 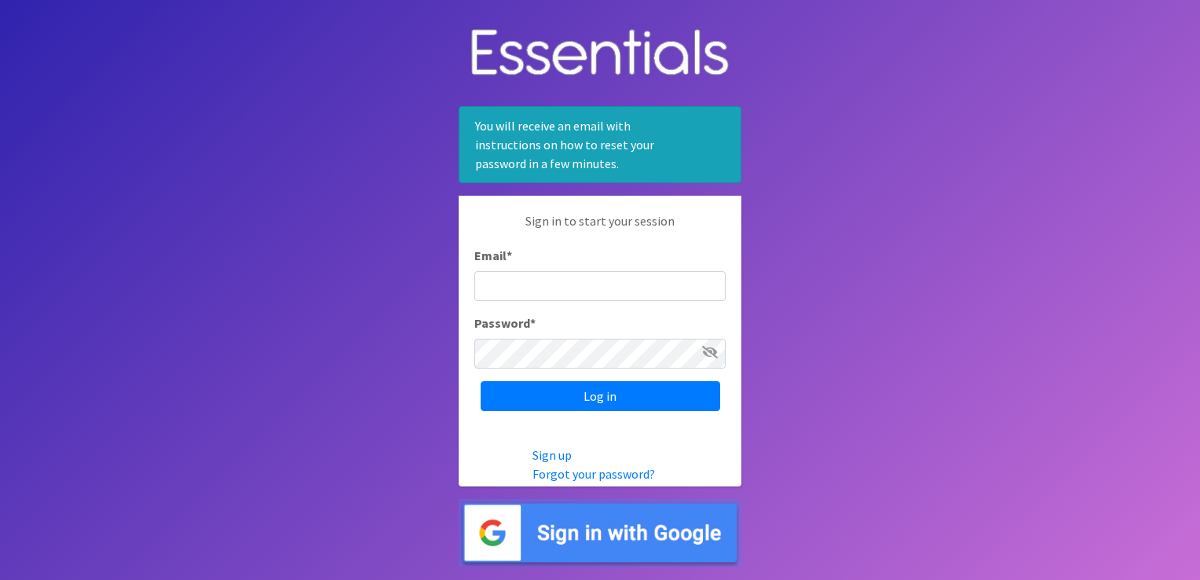 I want to click on p: Sign in to start your session, so click(x=600, y=229).